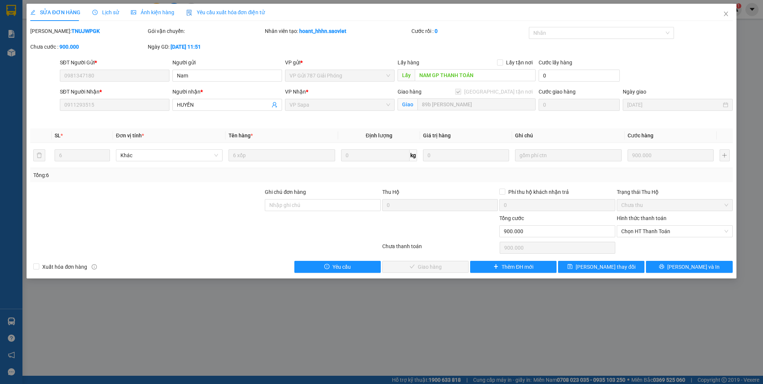 Image resolution: width=763 pixels, height=384 pixels. I want to click on div: SĐT Người Gửi, so click(115, 62).